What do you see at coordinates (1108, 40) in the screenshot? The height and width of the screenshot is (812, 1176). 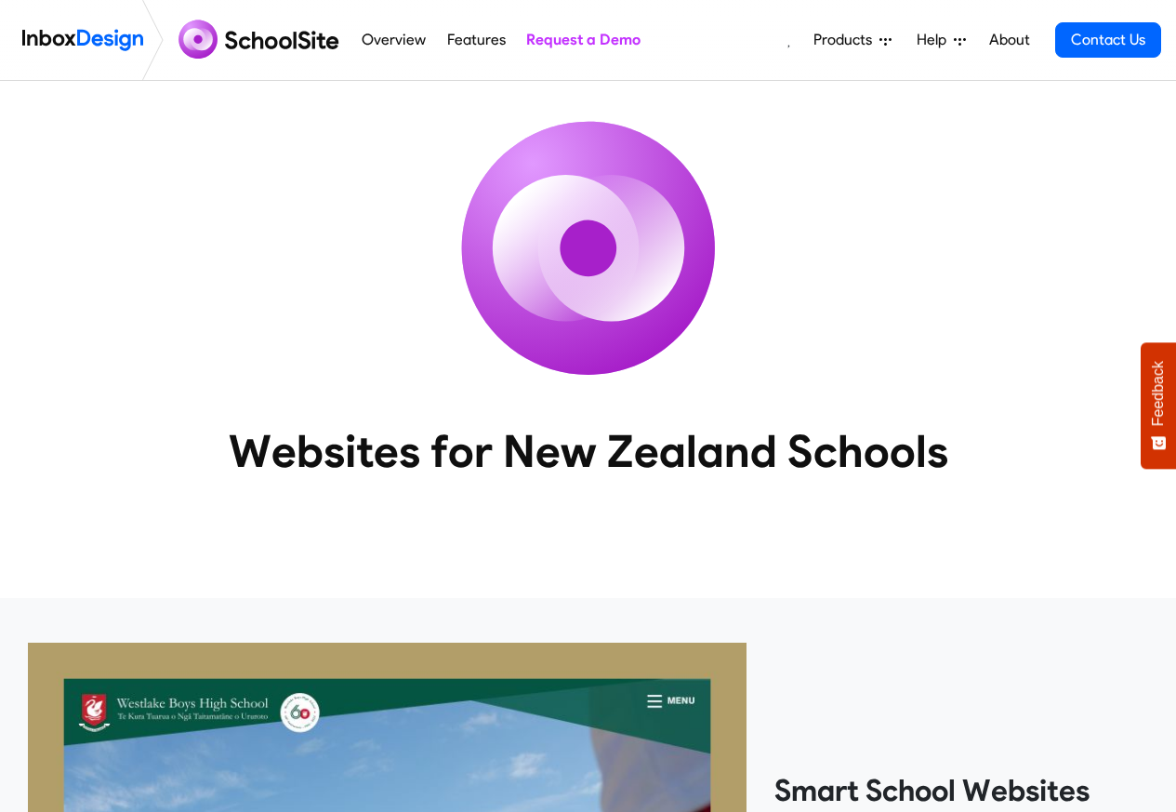 I see `a: Contact Us` at bounding box center [1108, 40].